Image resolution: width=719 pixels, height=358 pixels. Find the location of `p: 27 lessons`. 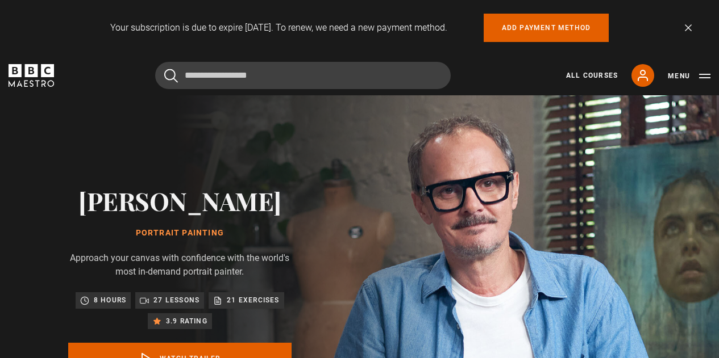

p: 27 lessons is located at coordinates (176, 301).